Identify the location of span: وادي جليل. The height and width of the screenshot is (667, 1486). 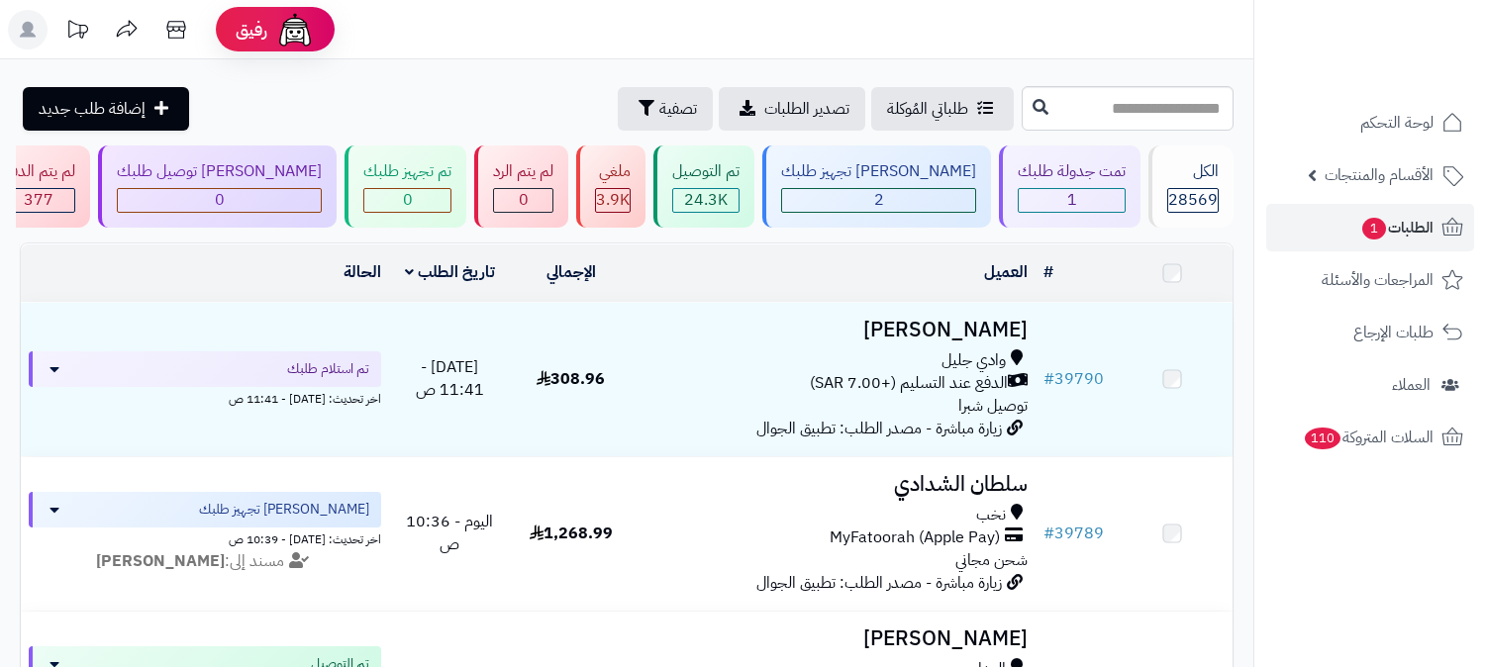
(973, 360).